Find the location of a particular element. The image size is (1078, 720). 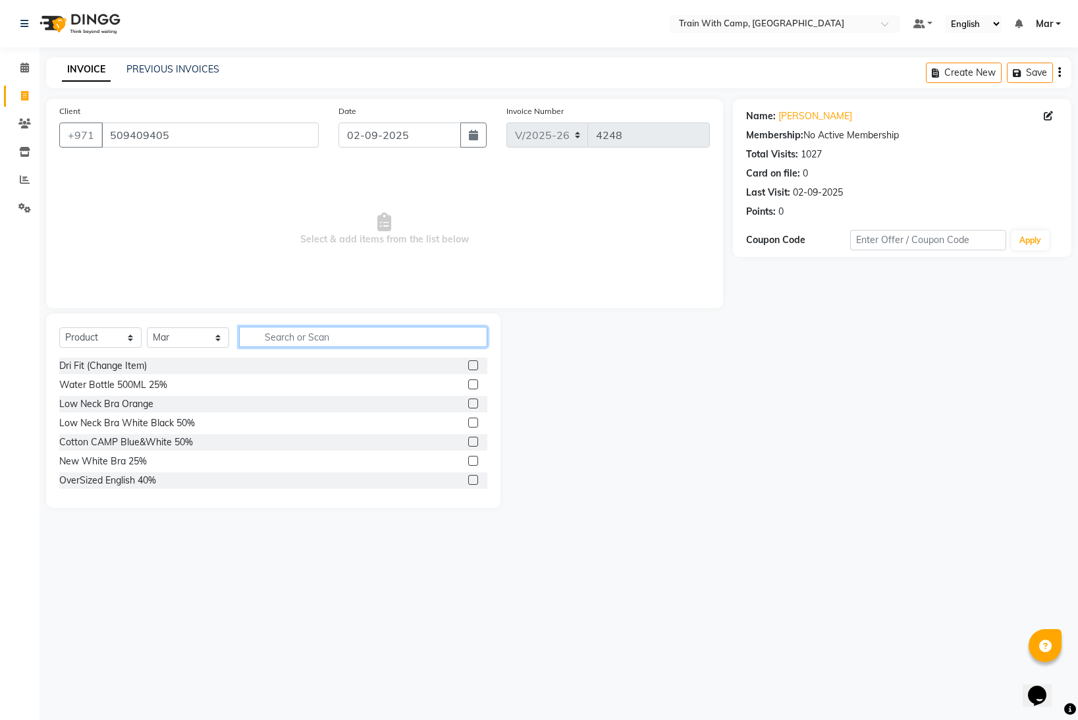

div: Membership: is located at coordinates (775, 135).